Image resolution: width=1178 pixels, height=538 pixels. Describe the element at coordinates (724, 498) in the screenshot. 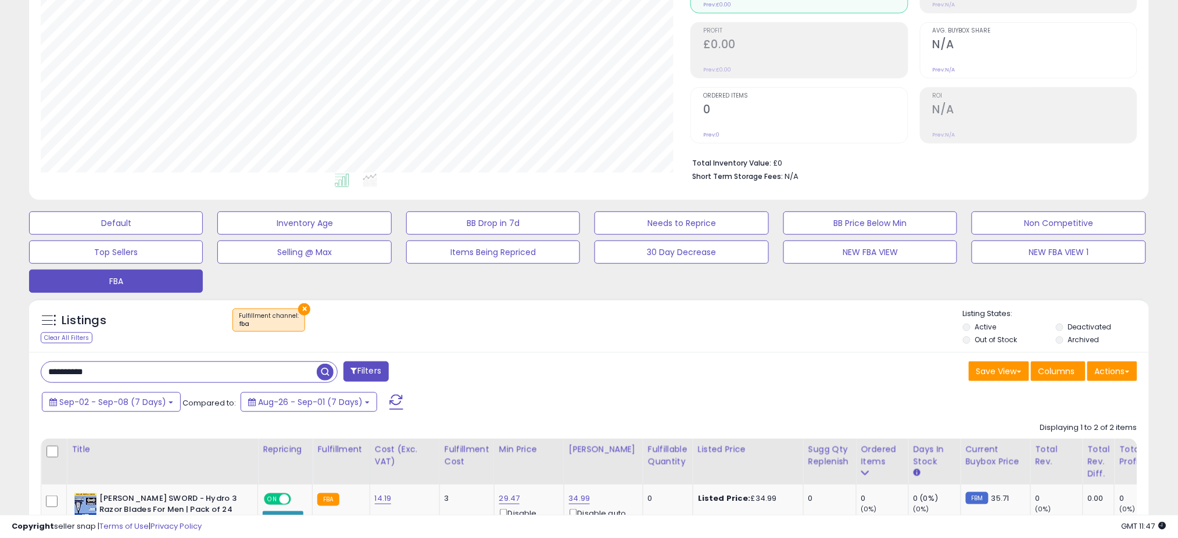

I see `b: Listed Price:` at that location.